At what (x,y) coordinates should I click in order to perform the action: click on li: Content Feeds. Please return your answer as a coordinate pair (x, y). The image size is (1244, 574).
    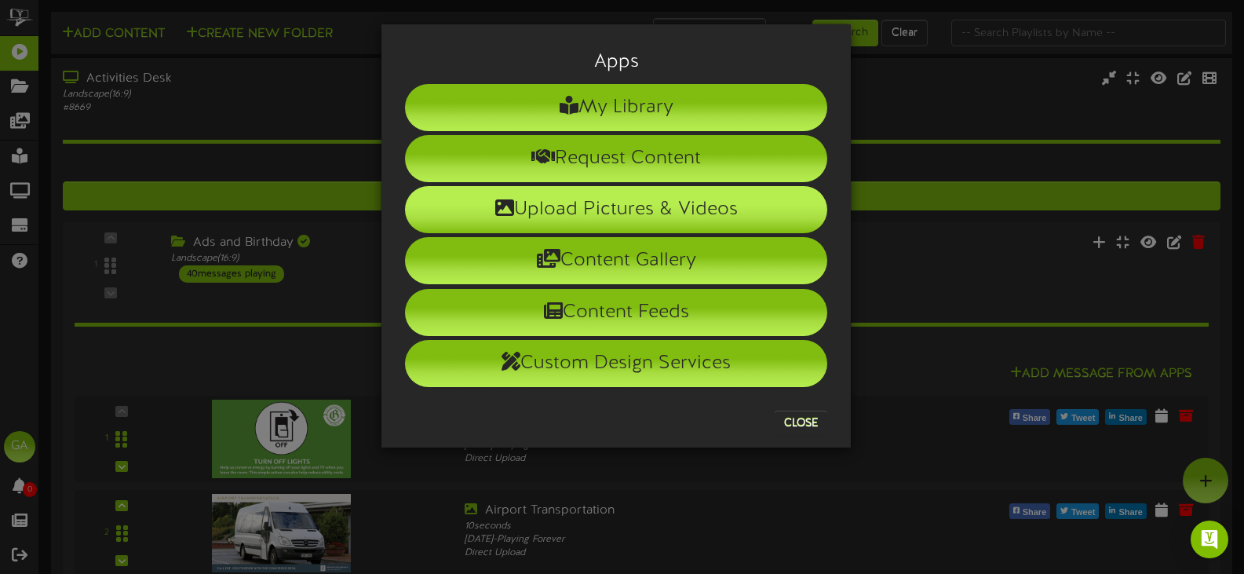
    Looking at the image, I should click on (616, 312).